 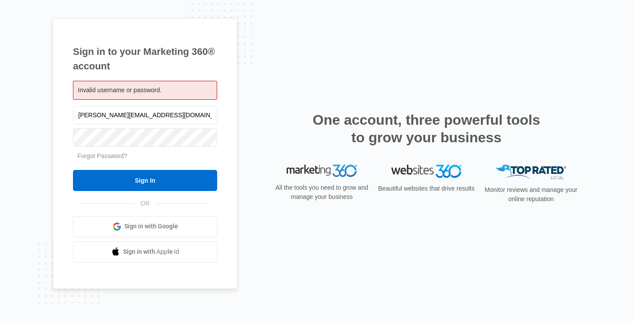 I want to click on h2: One account, three powerful tools to grow your business, so click(x=426, y=129).